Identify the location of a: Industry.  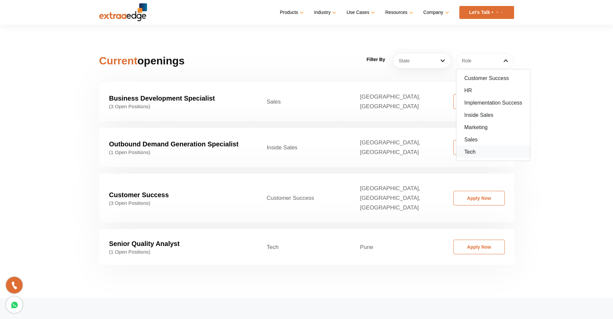
(324, 12).